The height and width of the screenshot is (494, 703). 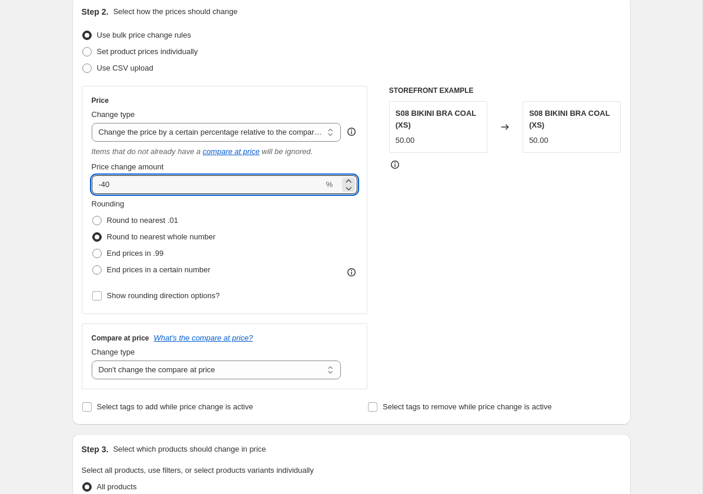 What do you see at coordinates (117, 486) in the screenshot?
I see `span: All products` at bounding box center [117, 486].